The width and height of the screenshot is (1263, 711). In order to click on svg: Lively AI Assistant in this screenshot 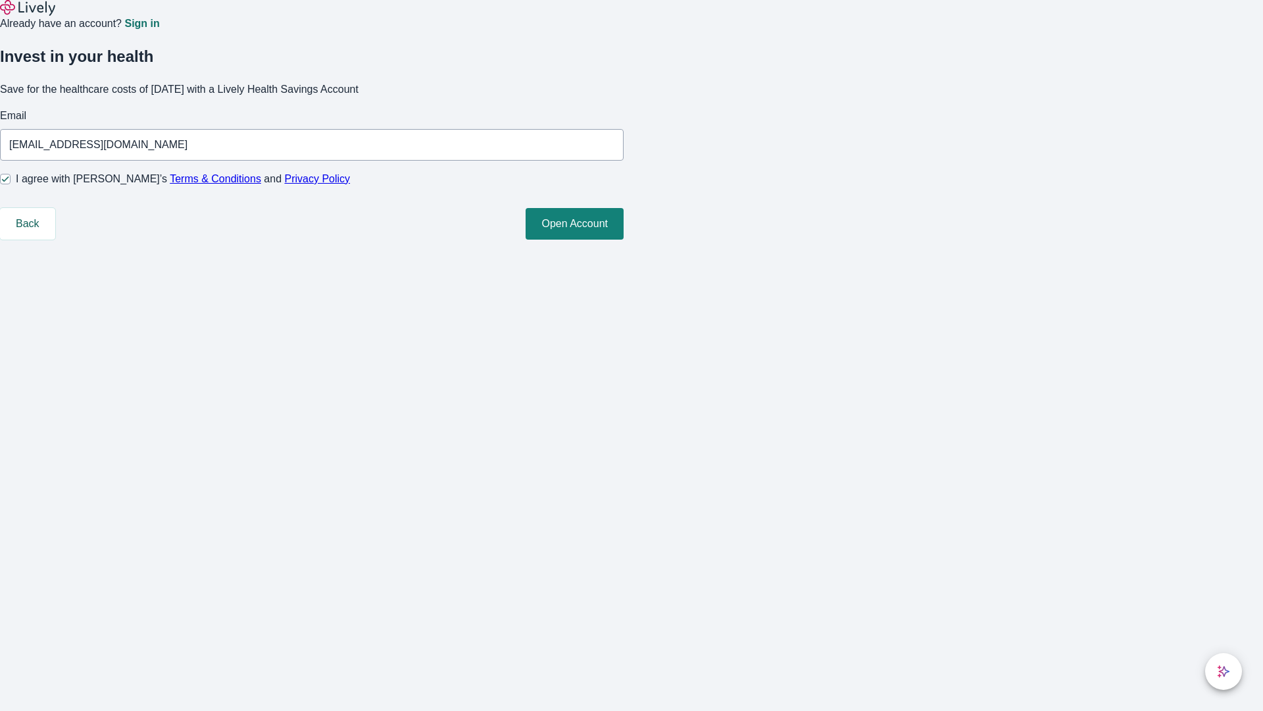, I will do `click(1224, 671)`.